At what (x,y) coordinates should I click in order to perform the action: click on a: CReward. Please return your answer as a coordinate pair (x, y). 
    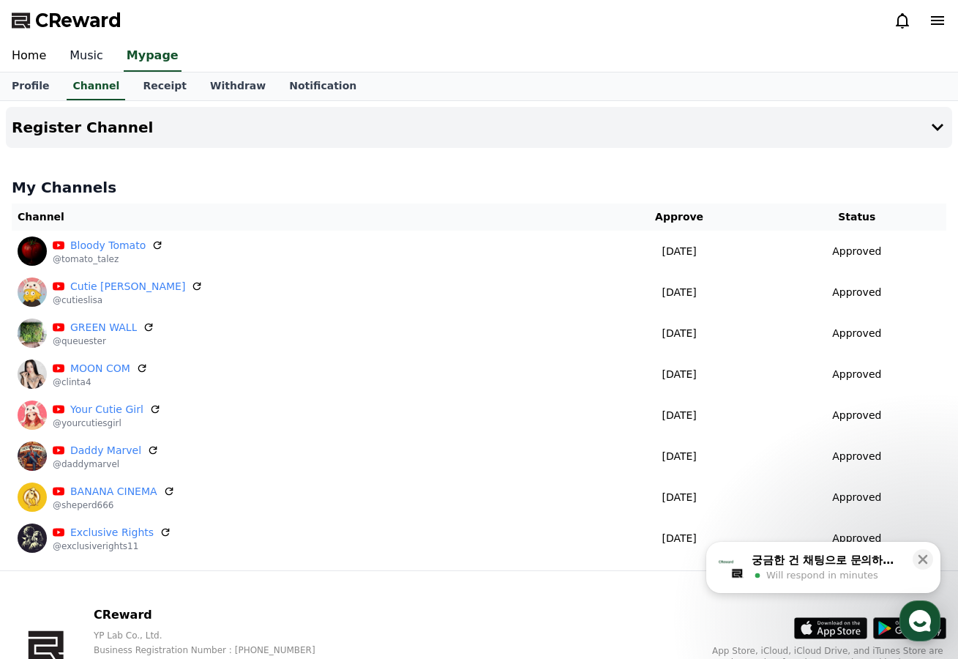
    Looking at the image, I should click on (67, 20).